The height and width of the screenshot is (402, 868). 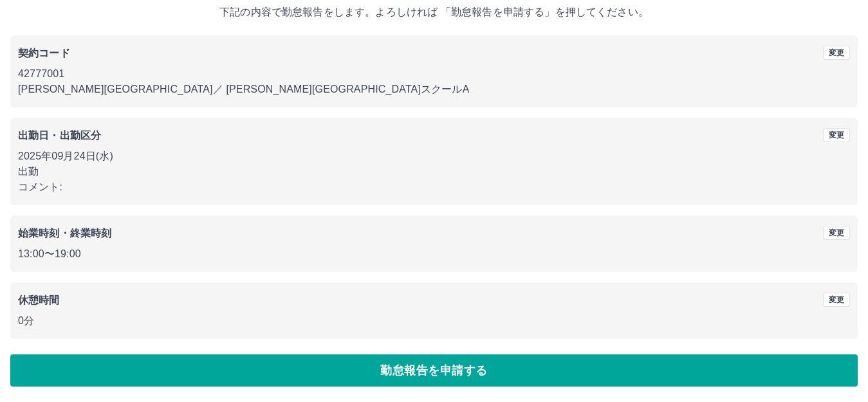 I want to click on p: 0分, so click(x=433, y=321).